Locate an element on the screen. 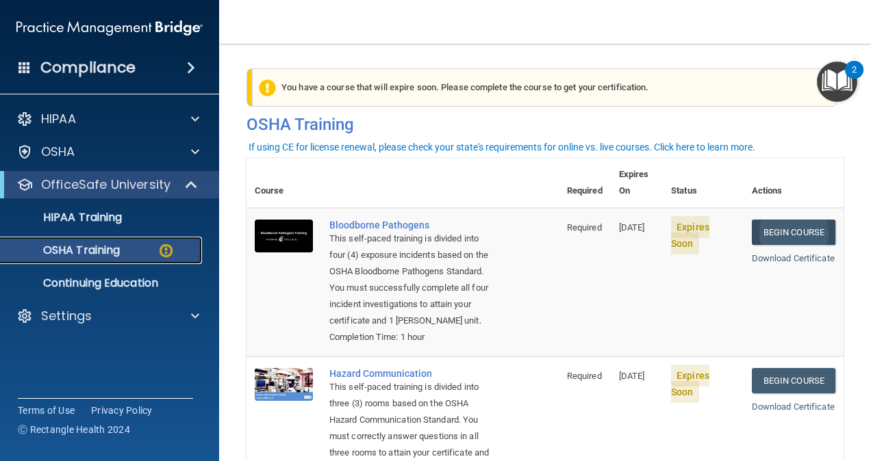  th: Required is located at coordinates (585, 183).